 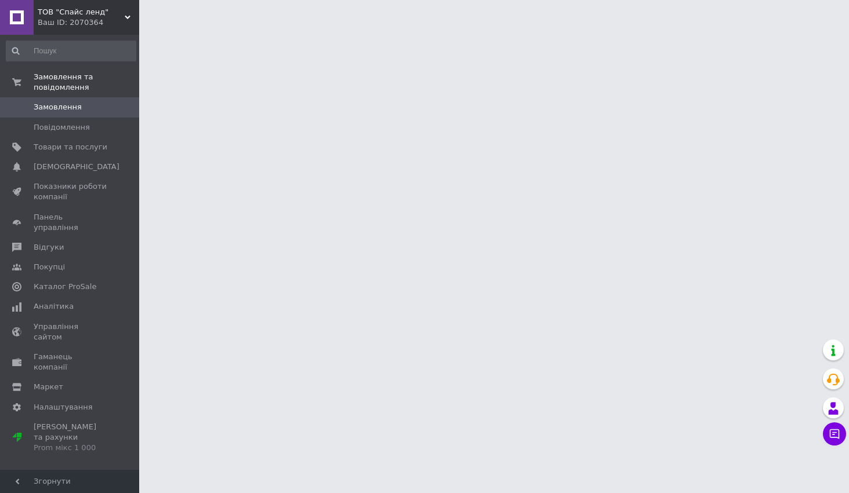 I want to click on span: Управління сайтом, so click(x=70, y=332).